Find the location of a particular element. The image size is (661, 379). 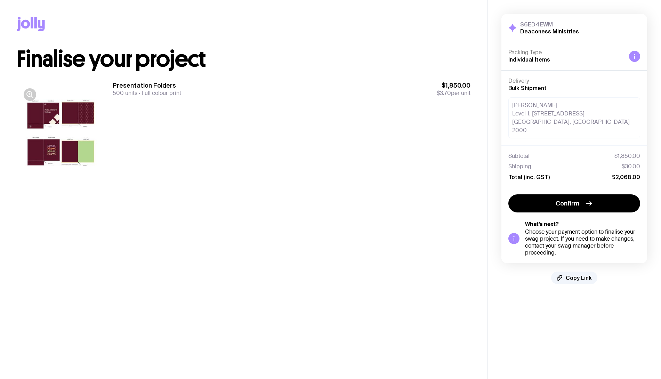

h3: Presentation Folders is located at coordinates (147, 86).